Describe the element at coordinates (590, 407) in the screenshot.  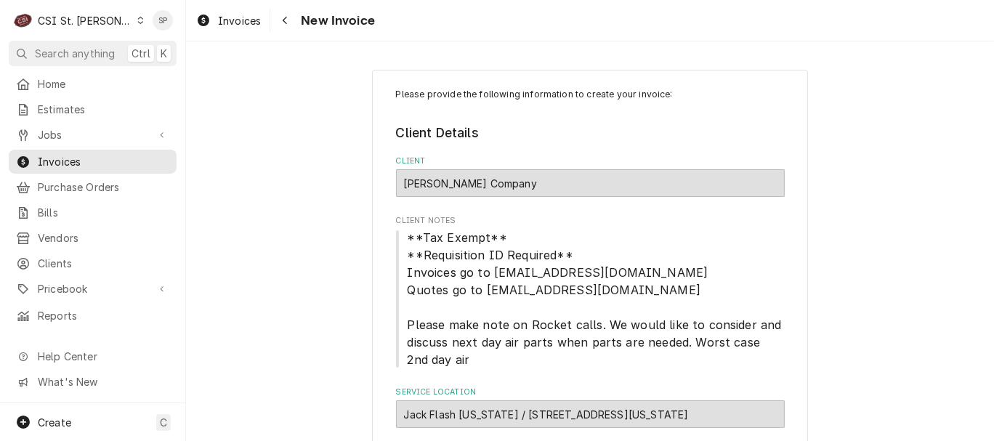
I see `div: Service Location` at that location.